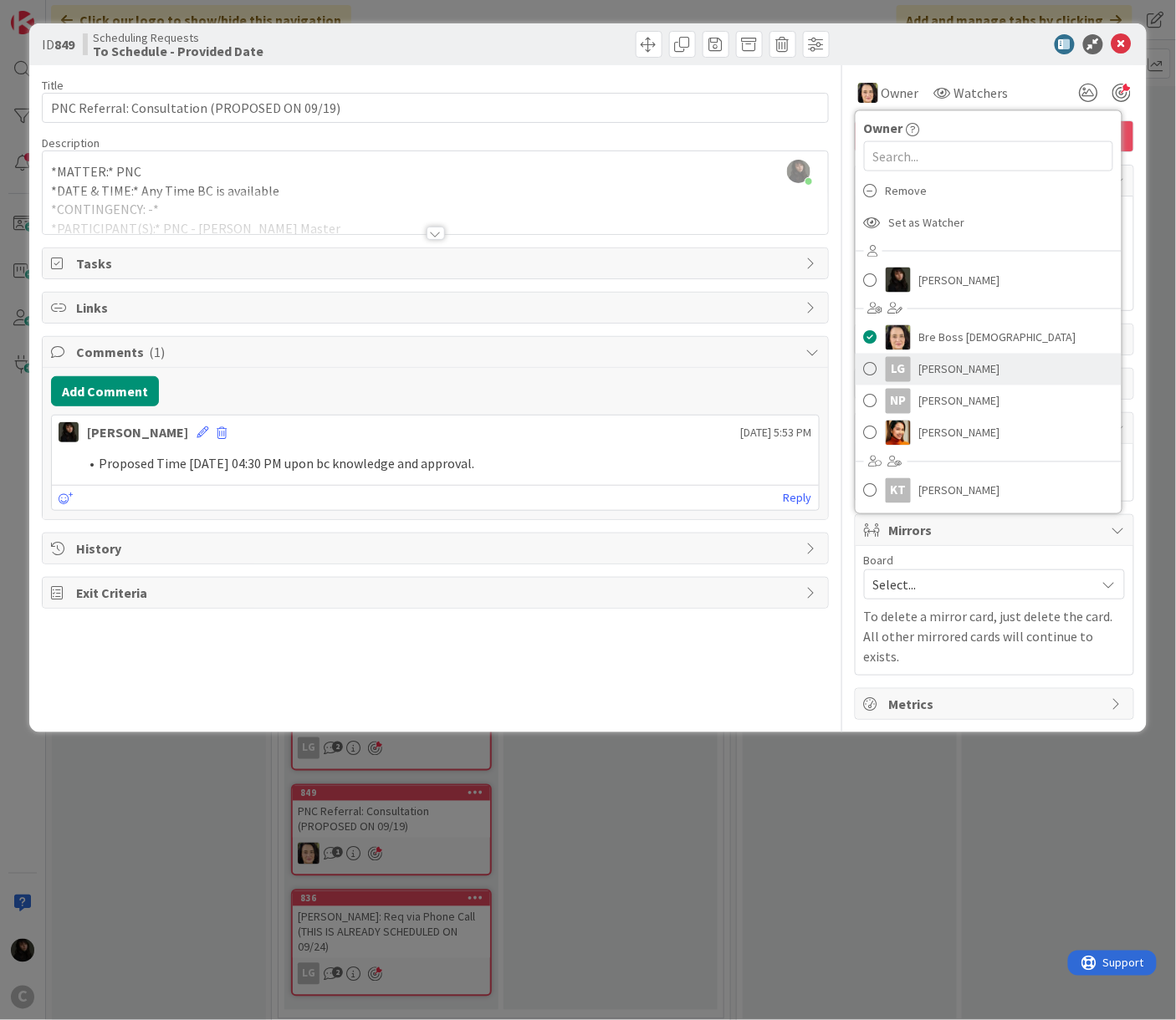 Image resolution: width=1176 pixels, height=1020 pixels. I want to click on span: History, so click(437, 549).